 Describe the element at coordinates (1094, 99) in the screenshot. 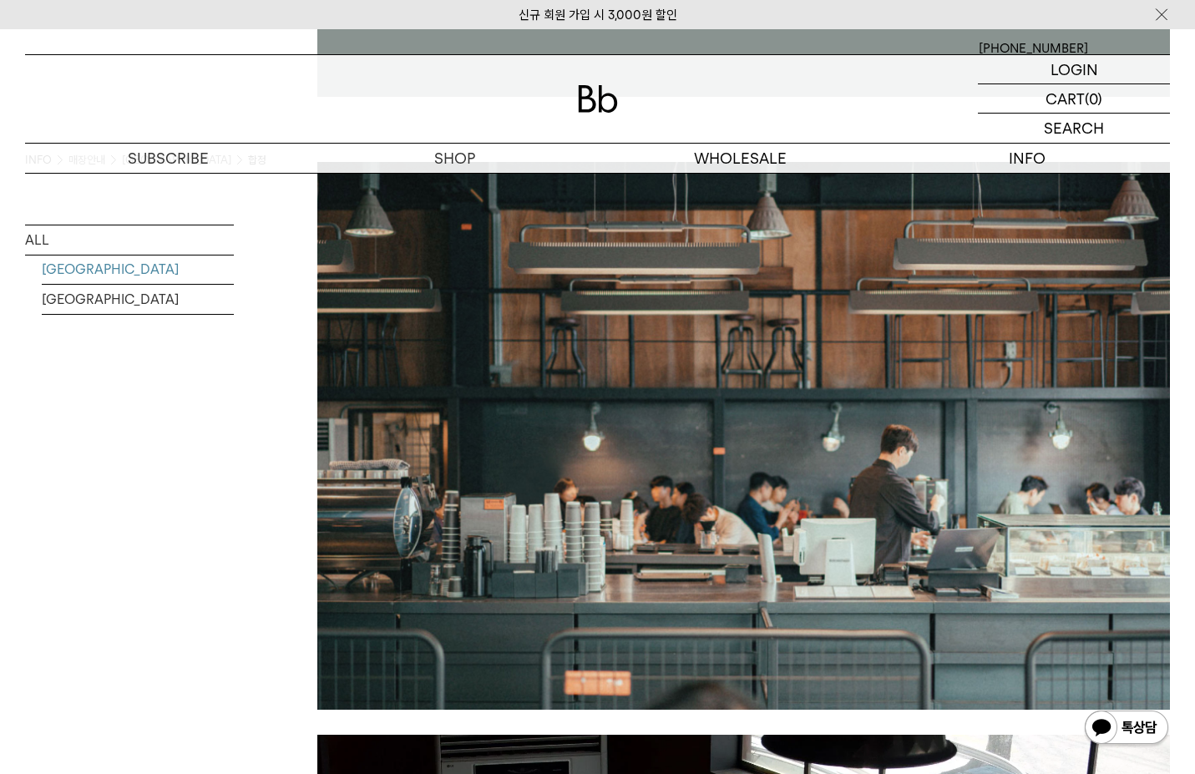

I see `p: (0)` at that location.